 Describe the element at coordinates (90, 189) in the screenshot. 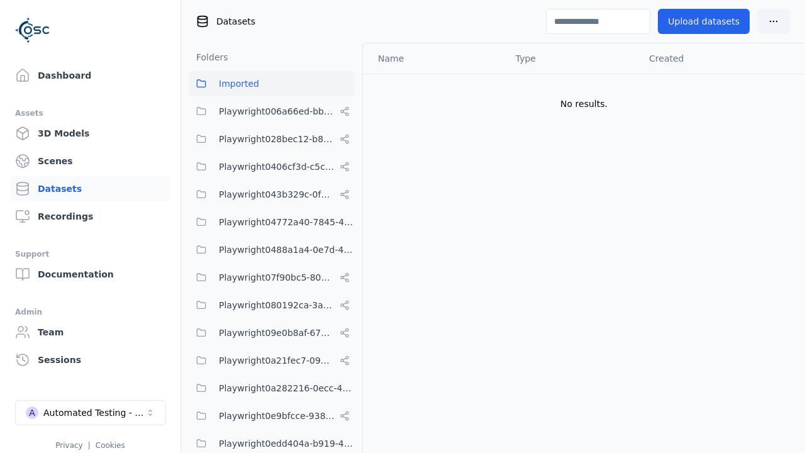

I see `a: Datasets` at that location.